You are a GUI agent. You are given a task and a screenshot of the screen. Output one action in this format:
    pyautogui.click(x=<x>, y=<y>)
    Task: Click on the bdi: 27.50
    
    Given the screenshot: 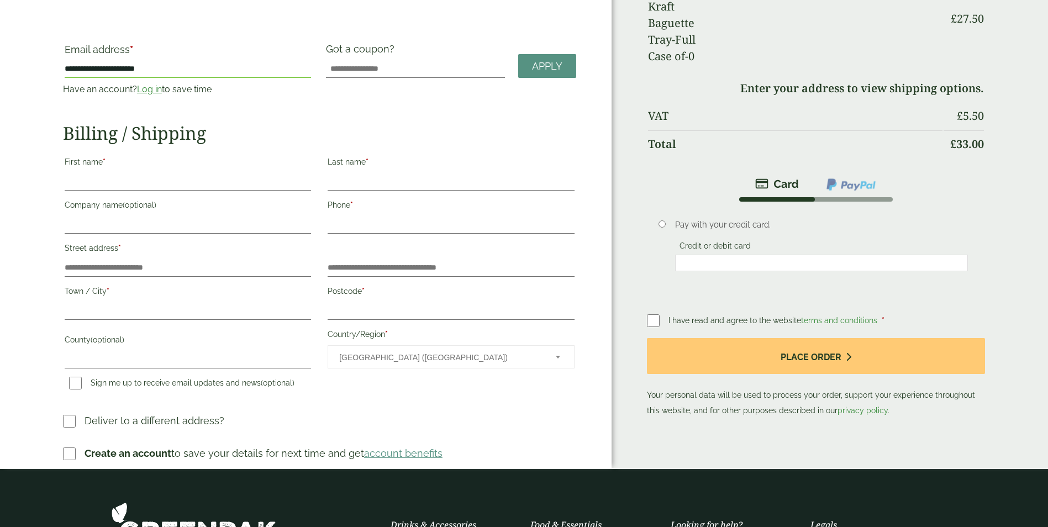 What is the action you would take?
    pyautogui.click(x=967, y=18)
    